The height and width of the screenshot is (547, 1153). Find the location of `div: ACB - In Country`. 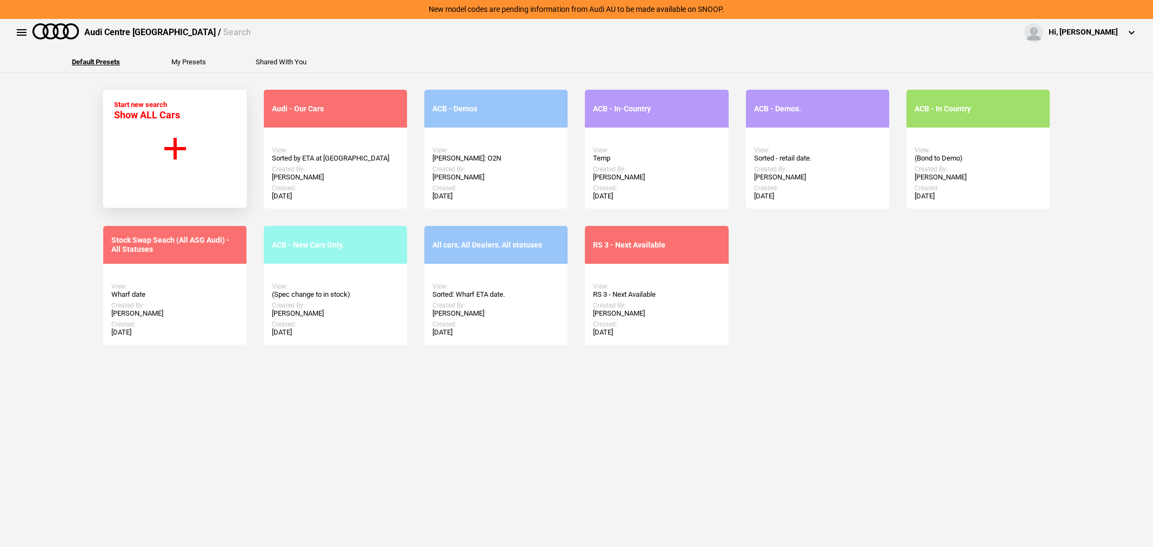

div: ACB - In Country is located at coordinates (978, 109).